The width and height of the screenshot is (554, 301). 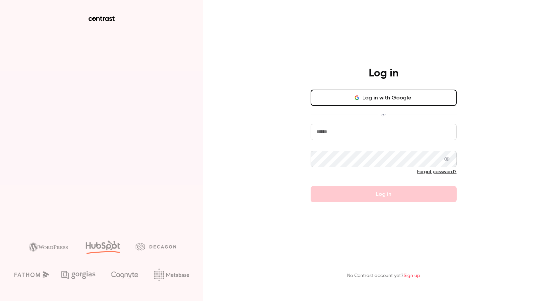 I want to click on p: No Contrast account yet?, so click(x=384, y=276).